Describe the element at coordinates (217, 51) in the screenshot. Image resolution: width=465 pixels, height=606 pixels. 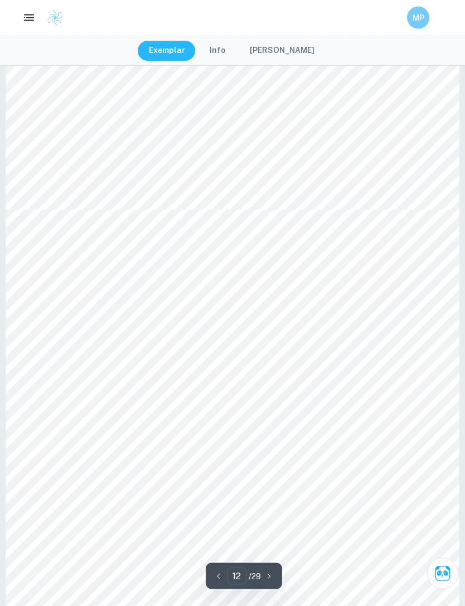
I see `button: Info` at that location.